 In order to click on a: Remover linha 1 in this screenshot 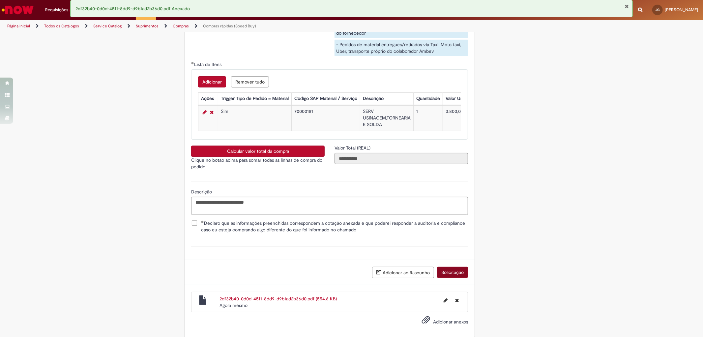, I will do `click(212, 112)`.